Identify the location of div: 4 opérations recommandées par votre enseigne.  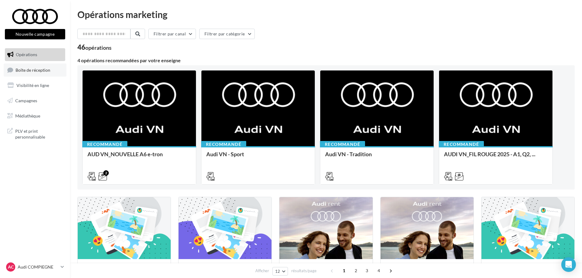
(326, 60).